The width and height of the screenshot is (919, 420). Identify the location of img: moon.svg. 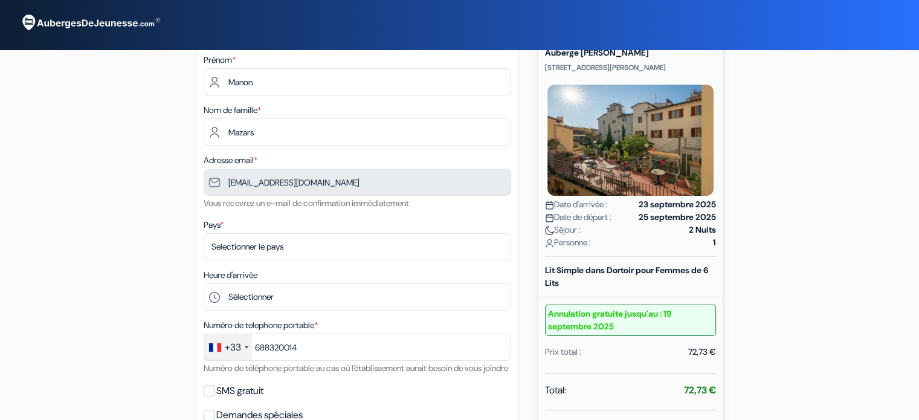
(549, 230).